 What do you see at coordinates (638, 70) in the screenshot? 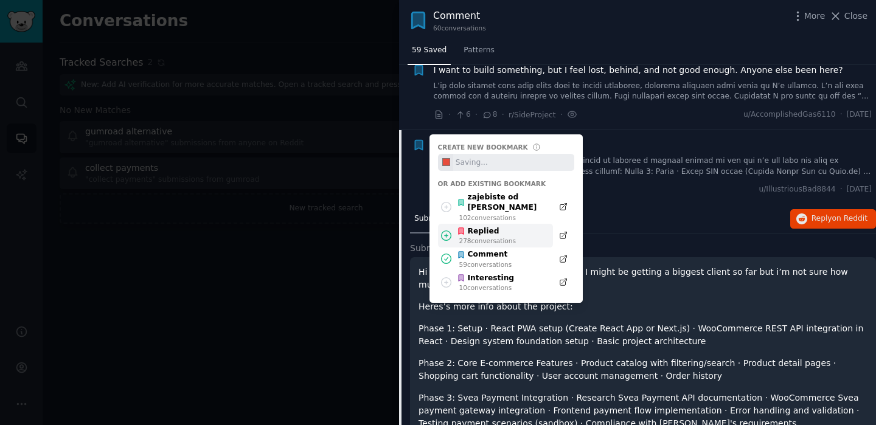
I see `span: I want to build something, but I feel lost, behind, and not good enough. Anyone else been here?` at bounding box center [638, 70].